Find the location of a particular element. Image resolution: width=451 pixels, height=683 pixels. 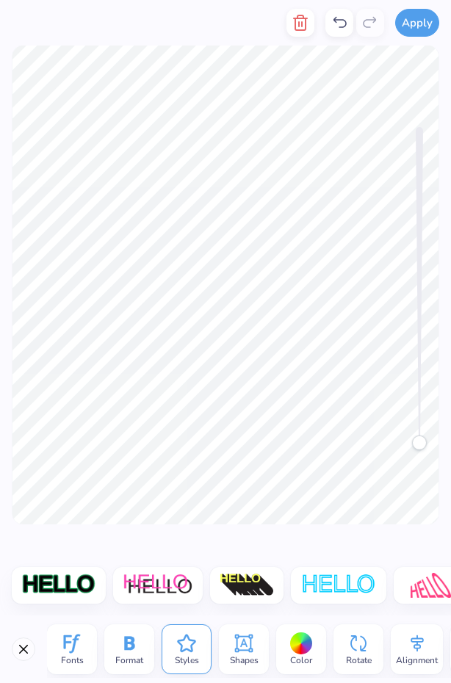

img: Shadow is located at coordinates (158, 586).